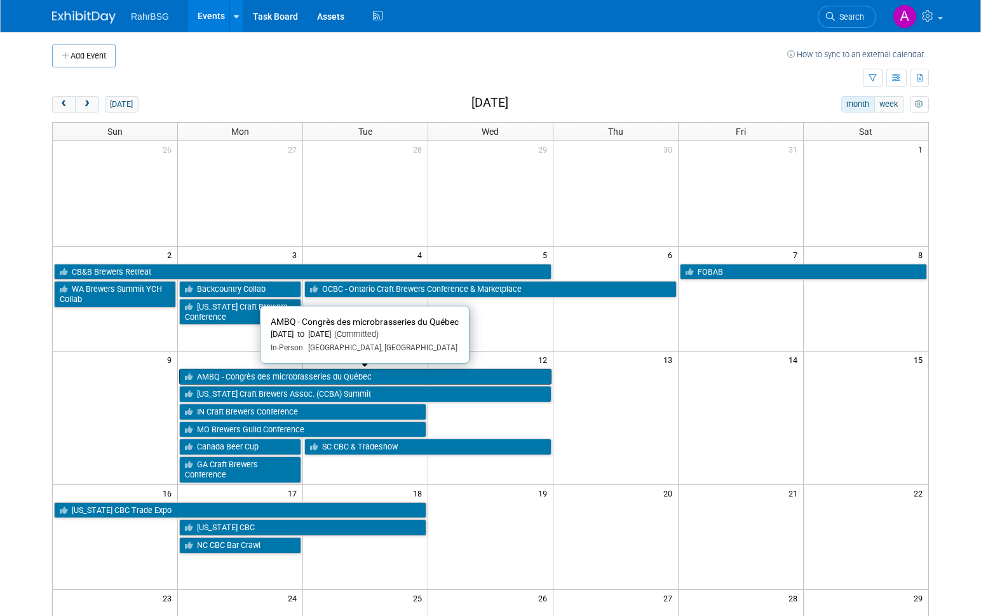 This screenshot has width=981, height=616. I want to click on span: 20, so click(670, 493).